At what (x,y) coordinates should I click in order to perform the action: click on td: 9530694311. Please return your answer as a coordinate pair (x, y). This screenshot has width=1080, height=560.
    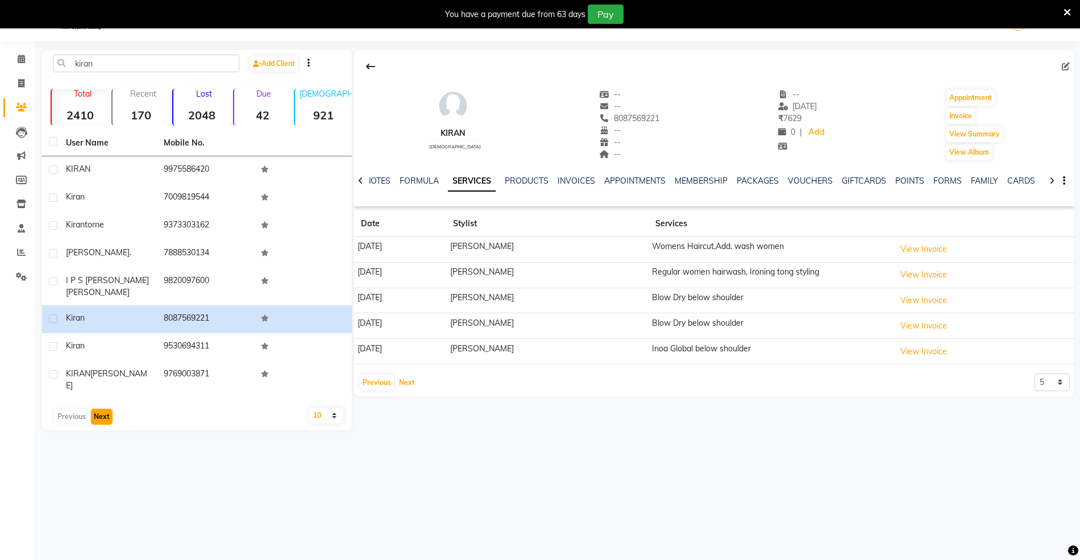
    Looking at the image, I should click on (206, 347).